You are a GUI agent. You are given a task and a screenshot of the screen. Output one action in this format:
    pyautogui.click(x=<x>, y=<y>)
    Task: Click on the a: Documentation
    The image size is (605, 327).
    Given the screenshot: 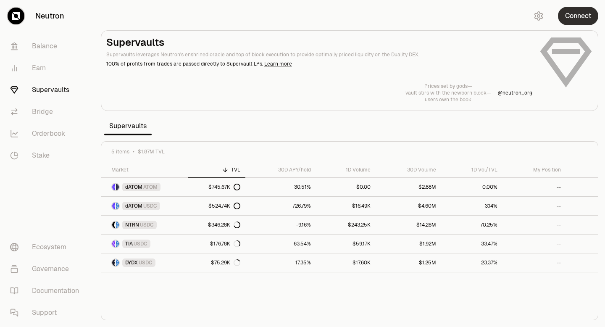 What is the action you would take?
    pyautogui.click(x=47, y=291)
    